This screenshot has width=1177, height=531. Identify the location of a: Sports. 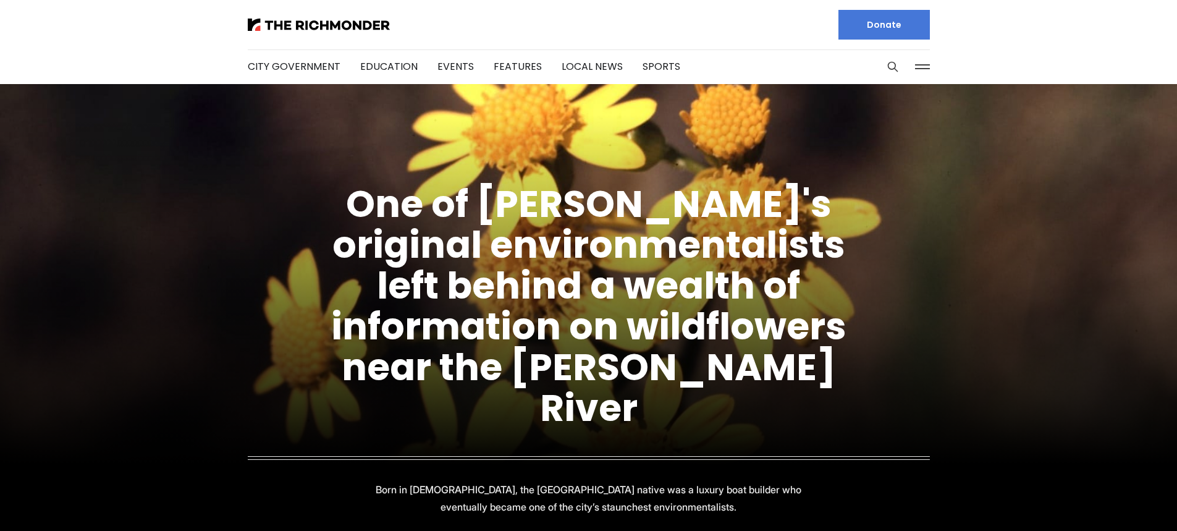
(661, 66).